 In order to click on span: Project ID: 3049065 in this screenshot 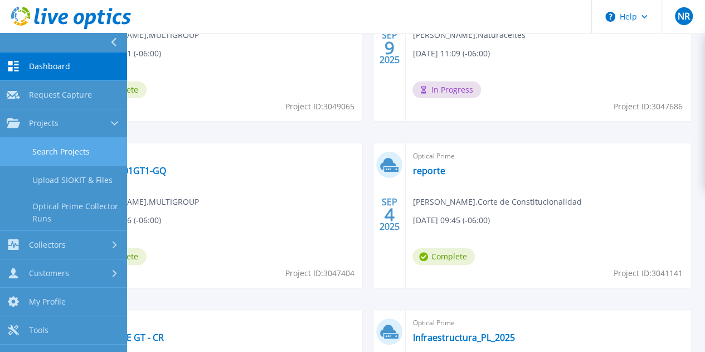, I will do `click(319, 106)`.